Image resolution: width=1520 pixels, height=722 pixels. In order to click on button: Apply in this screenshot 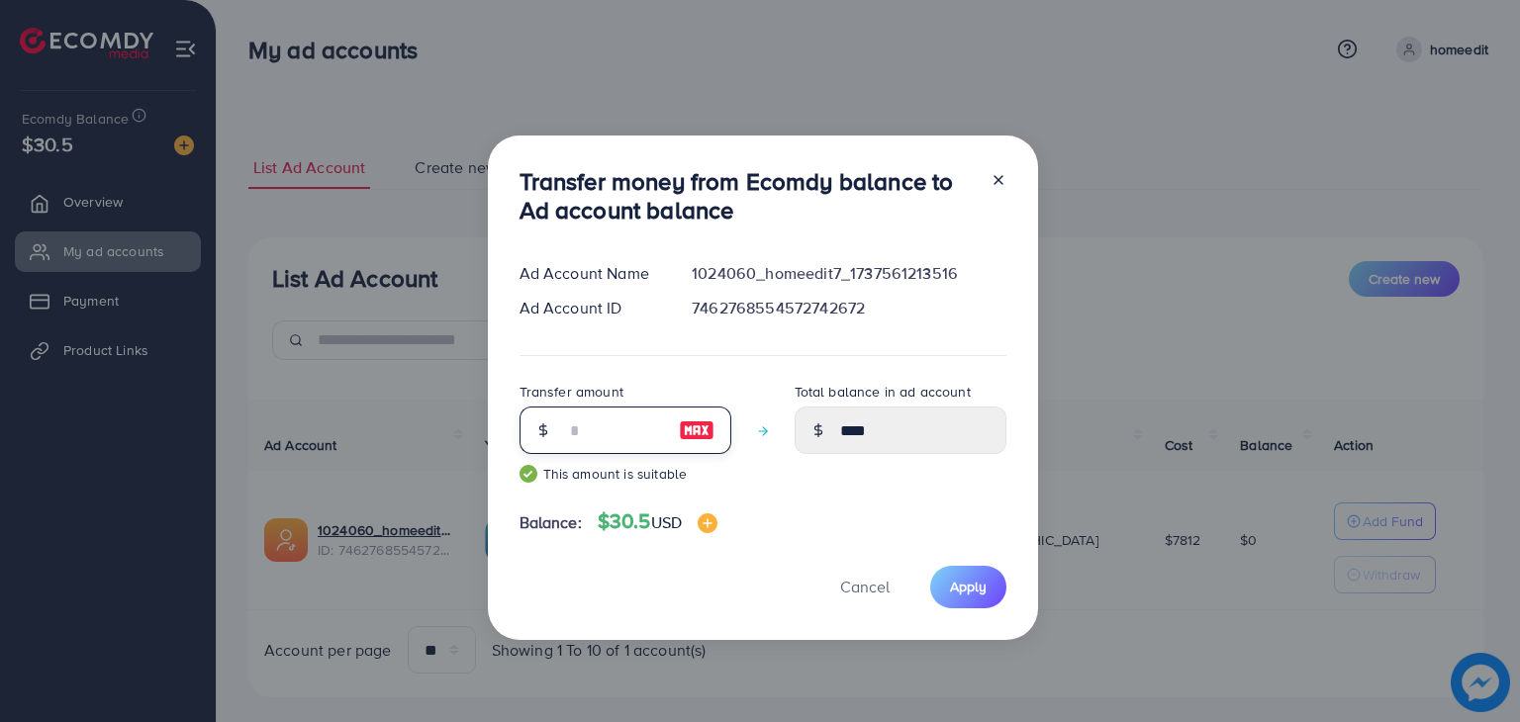, I will do `click(968, 587)`.